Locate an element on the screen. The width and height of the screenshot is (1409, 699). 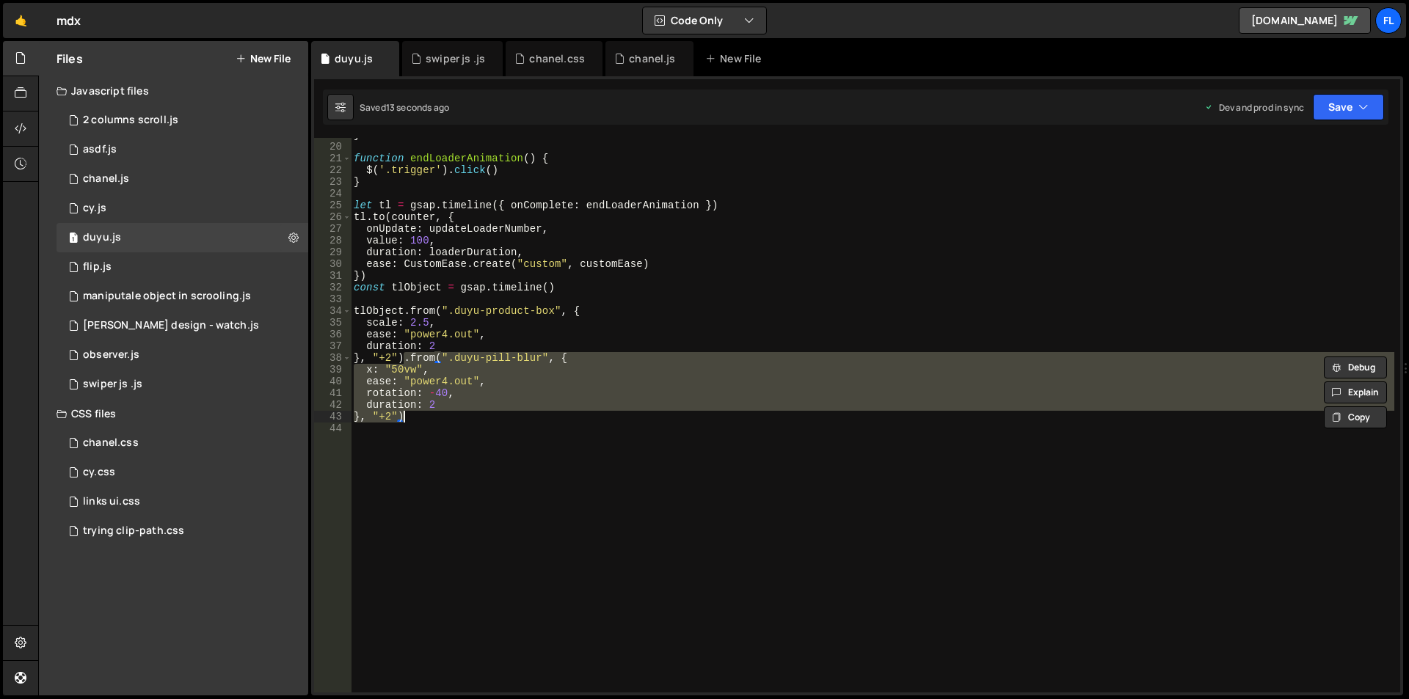
div: 29 is located at coordinates (332, 252).